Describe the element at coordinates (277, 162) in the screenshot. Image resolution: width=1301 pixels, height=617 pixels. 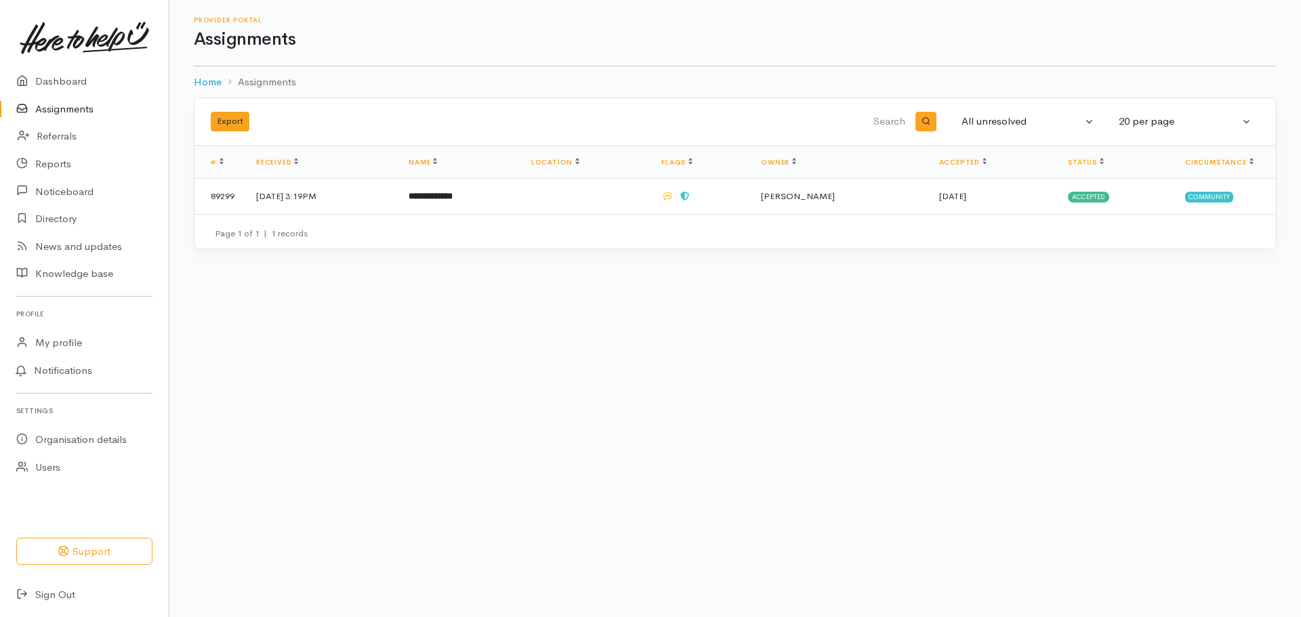
I see `a: Received` at that location.